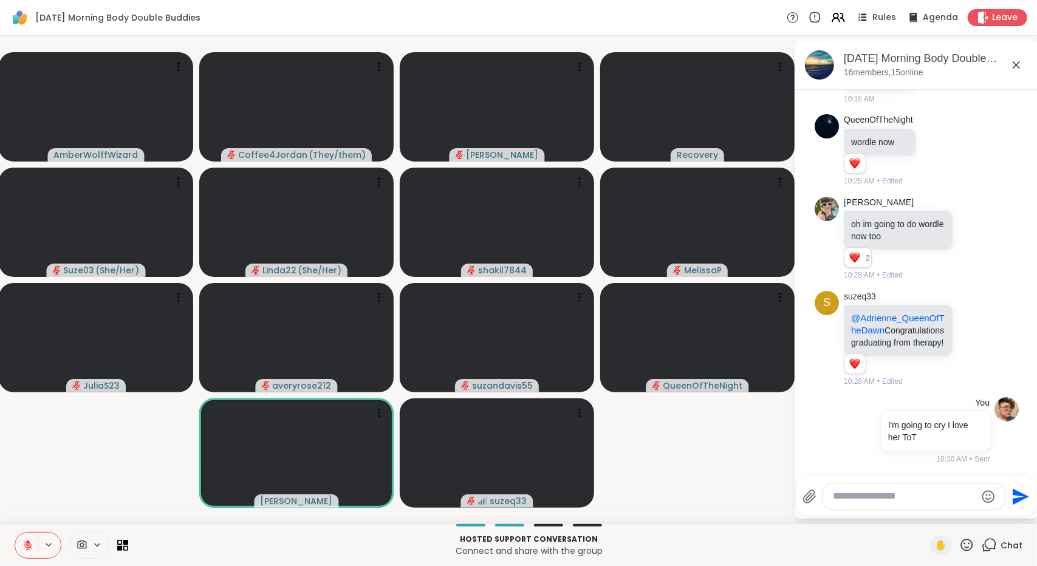 This screenshot has height=566, width=1037. Describe the element at coordinates (1006, 409) in the screenshot. I see `img: https://sharewell-space-live.sfo3.digitaloceanspaces.com/user-generated/134d9bb1-a290-4167-8a01-5...` at that location.